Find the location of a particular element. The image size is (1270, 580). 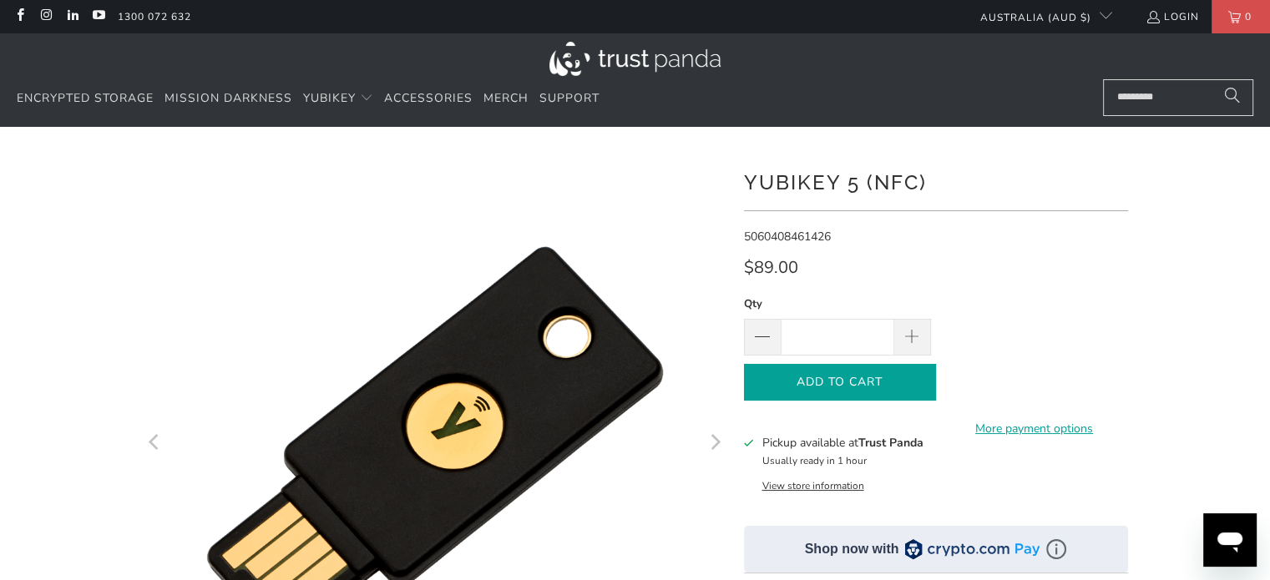

a: Trust Panda Australia on YouTube is located at coordinates (98, 17).